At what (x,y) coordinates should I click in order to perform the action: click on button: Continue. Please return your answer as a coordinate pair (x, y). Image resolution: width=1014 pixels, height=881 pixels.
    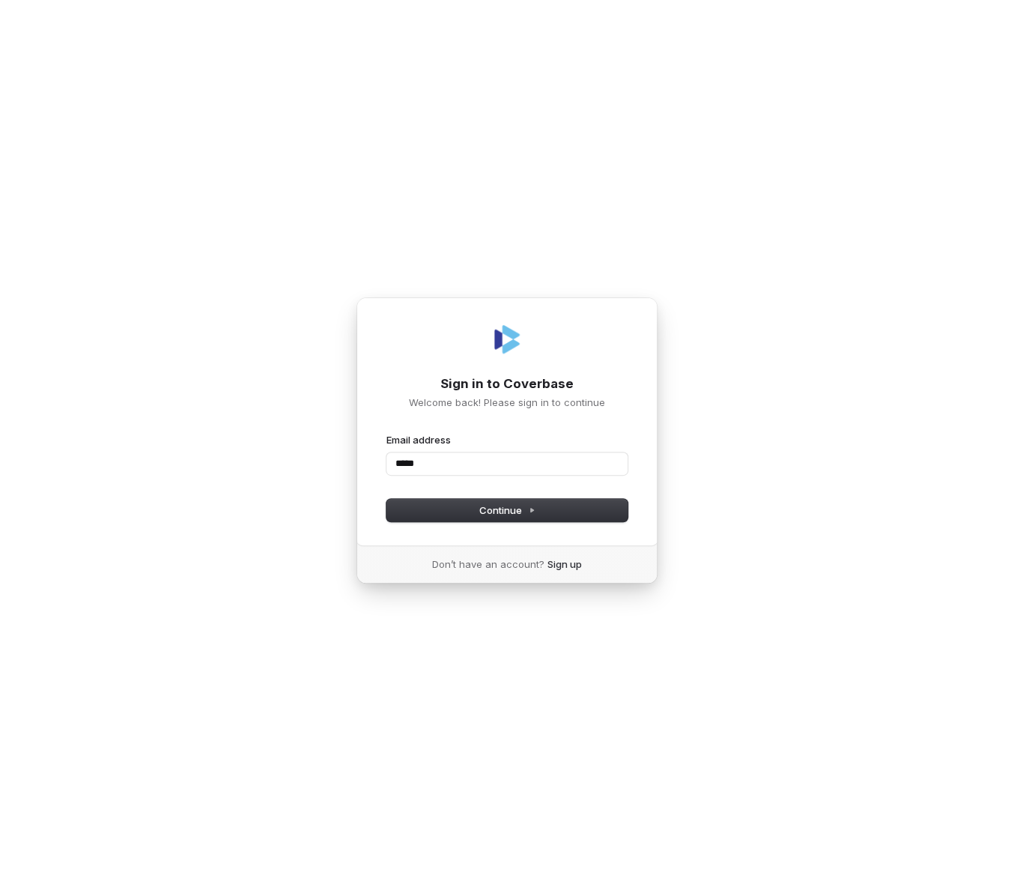
    Looking at the image, I should click on (507, 510).